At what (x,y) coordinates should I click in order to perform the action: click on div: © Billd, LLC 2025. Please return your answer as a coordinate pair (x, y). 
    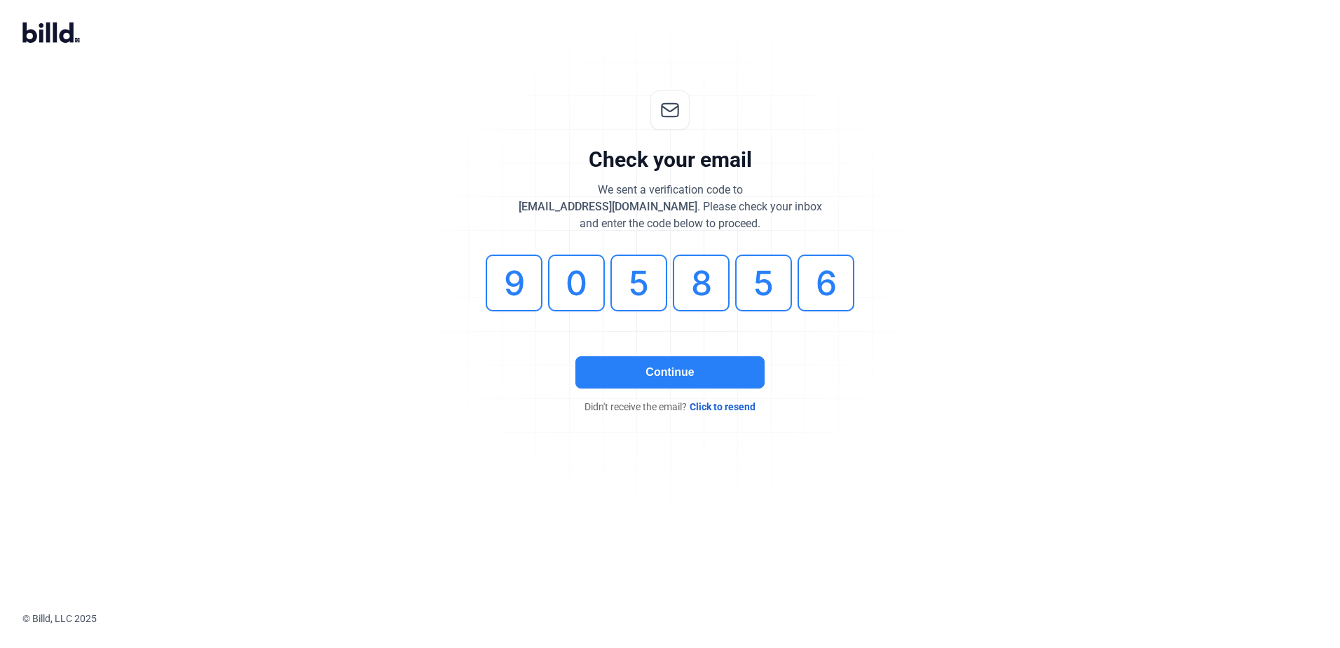
    Looking at the image, I should click on (681, 618).